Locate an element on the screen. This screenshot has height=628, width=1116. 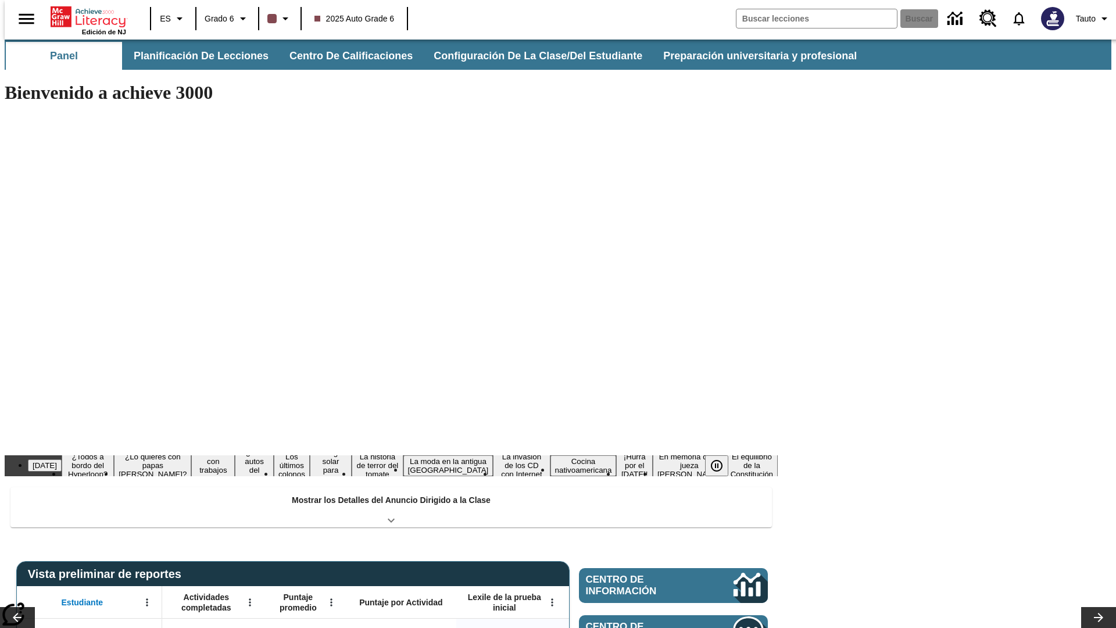
div: Mostrar los Detalles del Anuncio Dirigido a la Clase is located at coordinates (391, 507).